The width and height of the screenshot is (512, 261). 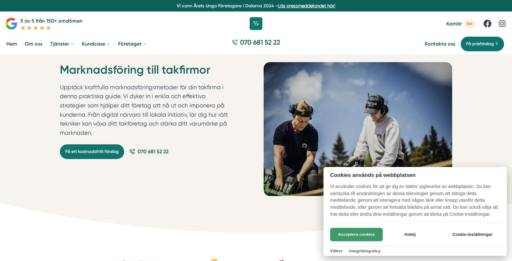 What do you see at coordinates (364, 250) in the screenshot?
I see `a: Integritetspolicy` at bounding box center [364, 250].